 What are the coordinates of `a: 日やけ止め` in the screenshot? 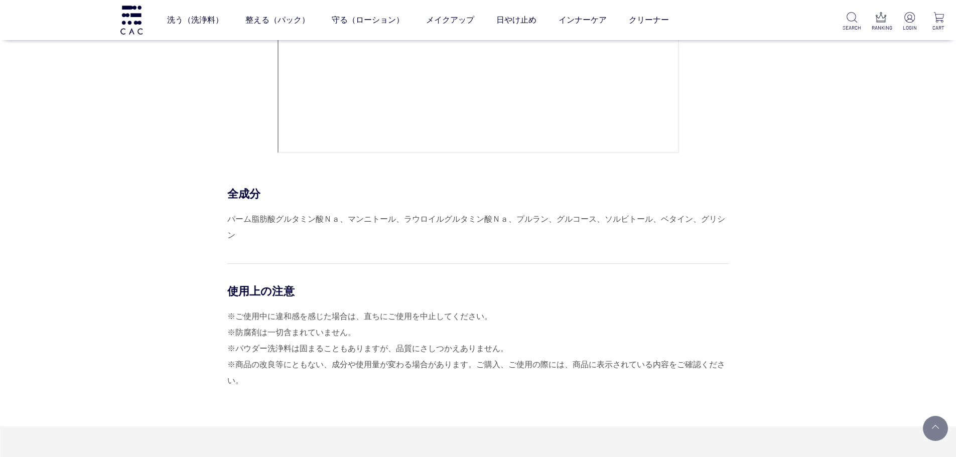 It's located at (516, 20).